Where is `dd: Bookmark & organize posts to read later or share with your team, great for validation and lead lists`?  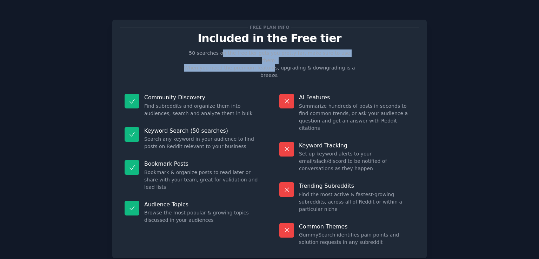
dd: Bookmark & organize posts to read later or share with your team, great for validation and lead lists is located at coordinates (202, 180).